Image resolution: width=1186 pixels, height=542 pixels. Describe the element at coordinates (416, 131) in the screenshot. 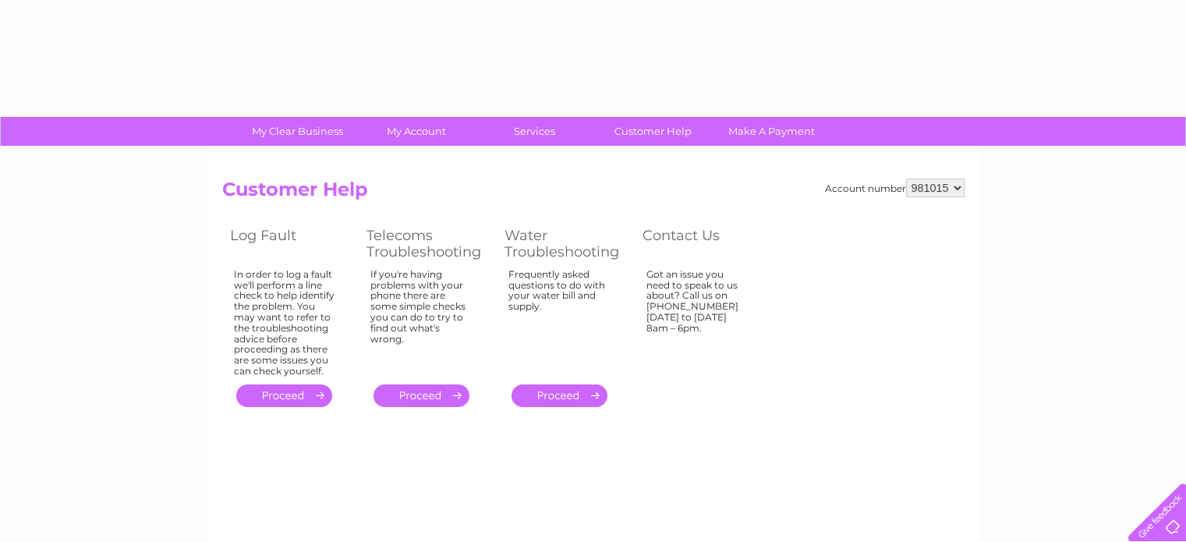

I see `a: My Account` at that location.